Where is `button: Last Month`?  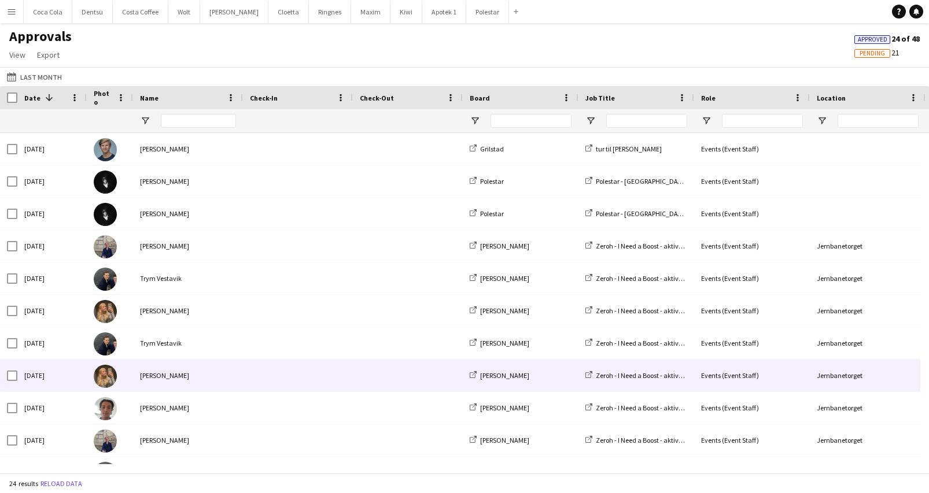 button: Last Month is located at coordinates (34, 77).